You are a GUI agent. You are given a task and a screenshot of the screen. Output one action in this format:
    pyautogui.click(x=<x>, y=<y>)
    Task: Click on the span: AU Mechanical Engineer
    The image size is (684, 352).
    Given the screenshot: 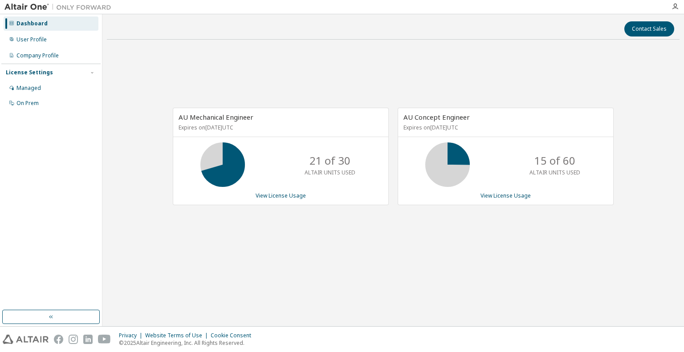 What is the action you would take?
    pyautogui.click(x=216, y=117)
    